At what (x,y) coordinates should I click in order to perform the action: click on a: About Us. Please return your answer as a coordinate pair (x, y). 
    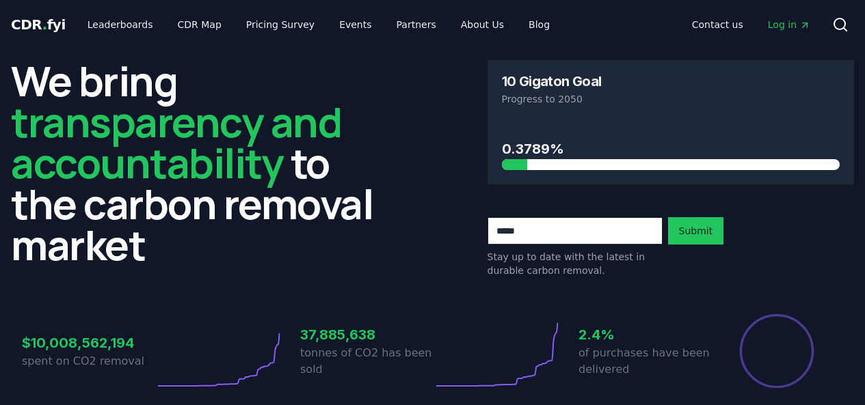
    Looking at the image, I should click on (482, 25).